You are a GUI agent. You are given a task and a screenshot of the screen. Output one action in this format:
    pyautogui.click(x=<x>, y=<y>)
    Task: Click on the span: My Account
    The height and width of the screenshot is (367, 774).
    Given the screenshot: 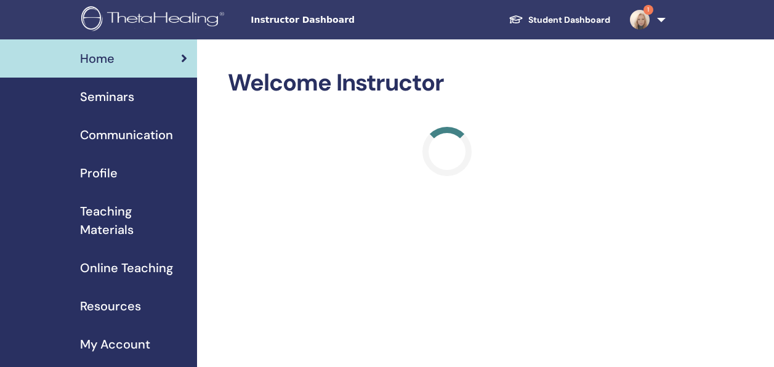 What is the action you would take?
    pyautogui.click(x=115, y=344)
    